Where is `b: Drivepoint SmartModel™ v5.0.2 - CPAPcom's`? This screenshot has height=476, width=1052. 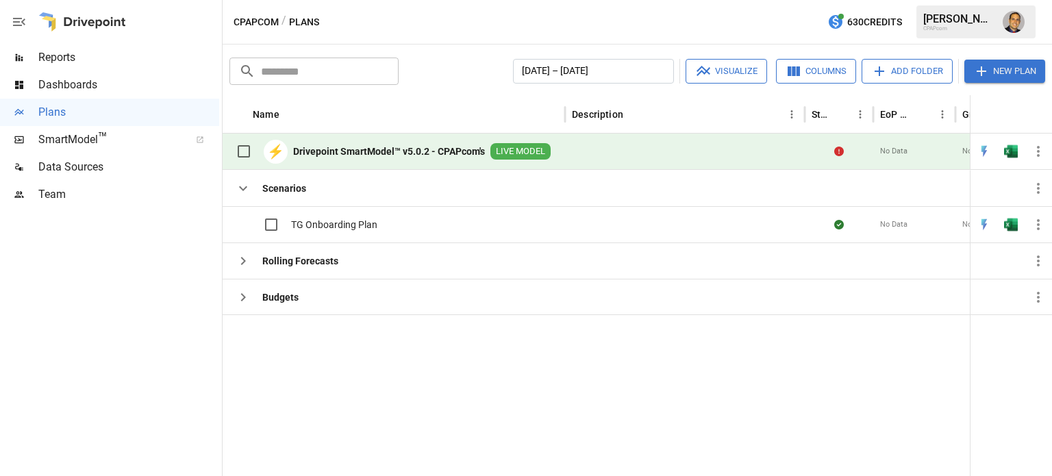 b: Drivepoint SmartModel™ v5.0.2 - CPAPcom's is located at coordinates (389, 151).